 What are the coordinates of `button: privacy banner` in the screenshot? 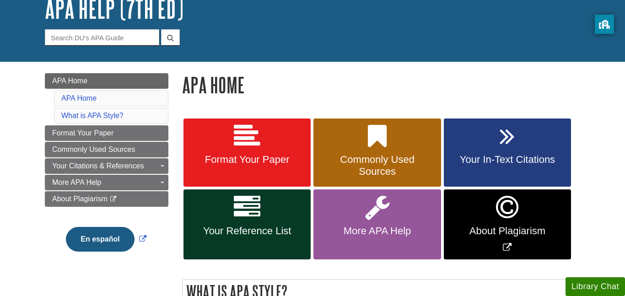 It's located at (604, 24).